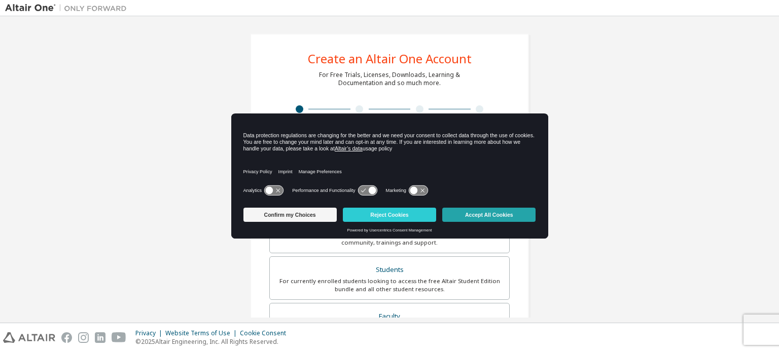 The image size is (779, 352). What do you see at coordinates (150, 334) in the screenshot?
I see `div: Privacy` at bounding box center [150, 334].